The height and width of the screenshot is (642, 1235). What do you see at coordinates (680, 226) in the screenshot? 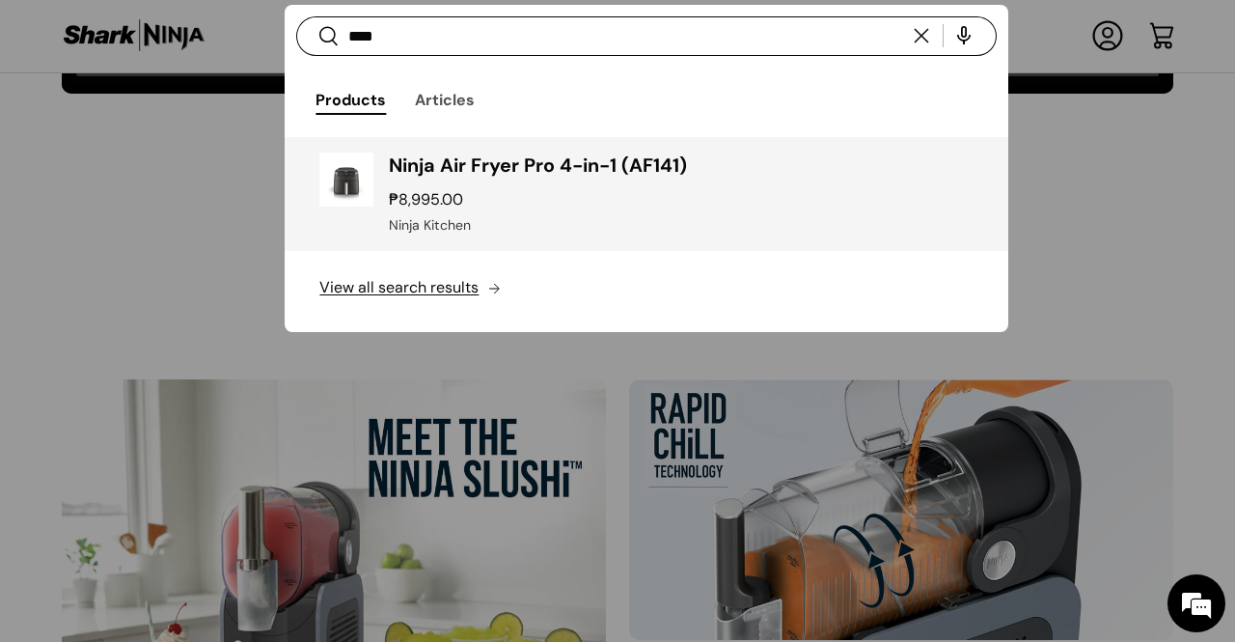
I see `div: Ninja Kitchen` at bounding box center [680, 226].